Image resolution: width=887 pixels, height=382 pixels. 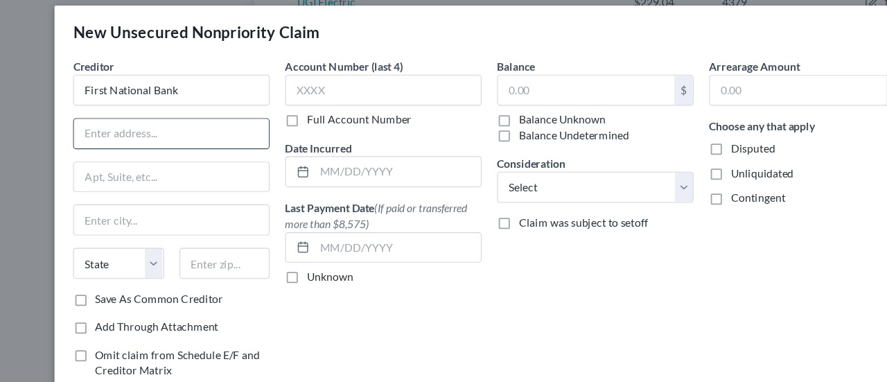 What do you see at coordinates (302, 259) in the screenshot?
I see `label: Unknown` at bounding box center [302, 259].